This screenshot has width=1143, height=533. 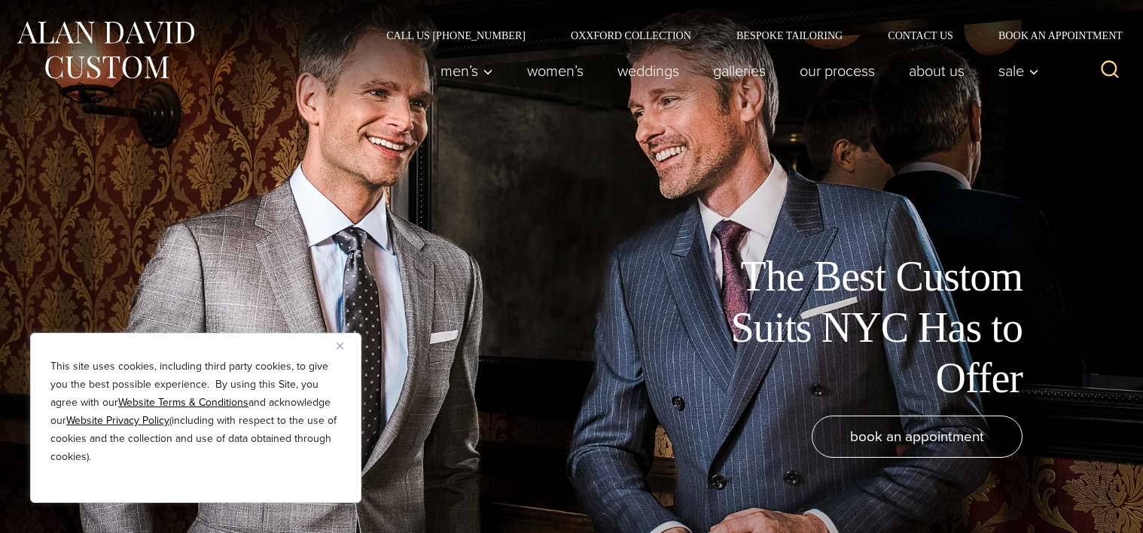 I want to click on a: Our Process, so click(x=837, y=71).